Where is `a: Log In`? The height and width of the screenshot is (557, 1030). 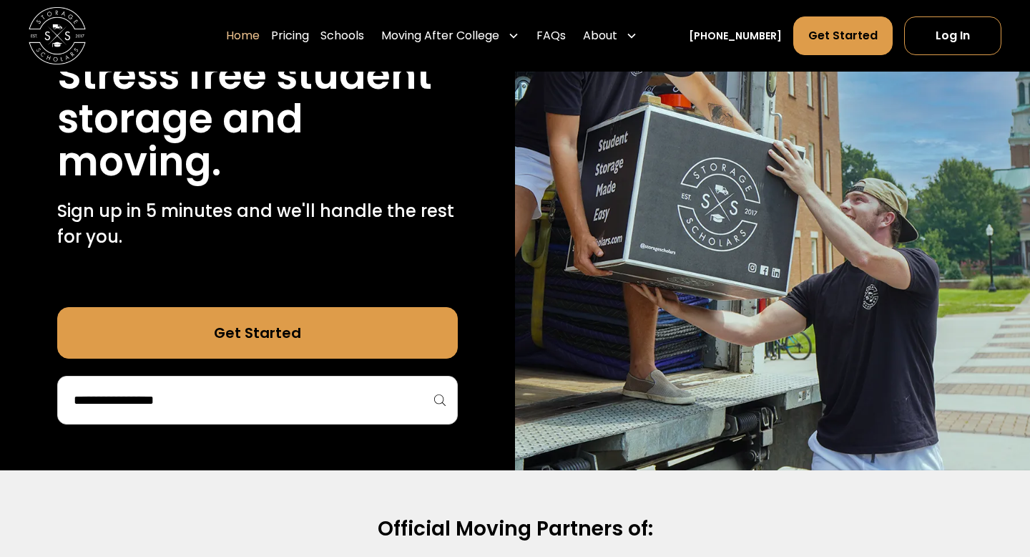 a: Log In is located at coordinates (953, 36).